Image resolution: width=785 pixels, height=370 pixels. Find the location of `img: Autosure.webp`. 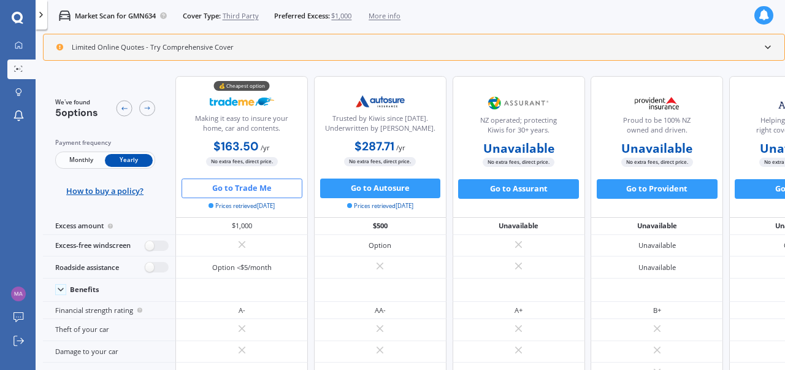

img: Autosure.webp is located at coordinates (380, 101).